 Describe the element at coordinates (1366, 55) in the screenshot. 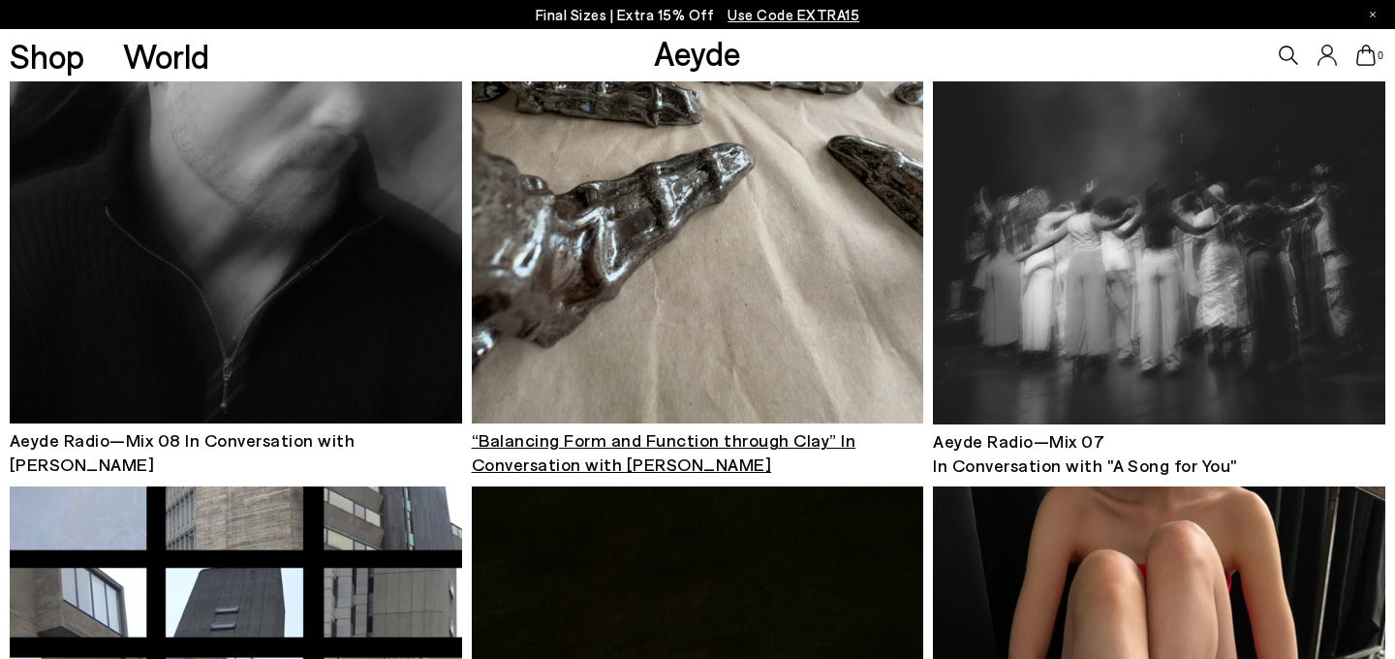

I see `a: 0` at that location.